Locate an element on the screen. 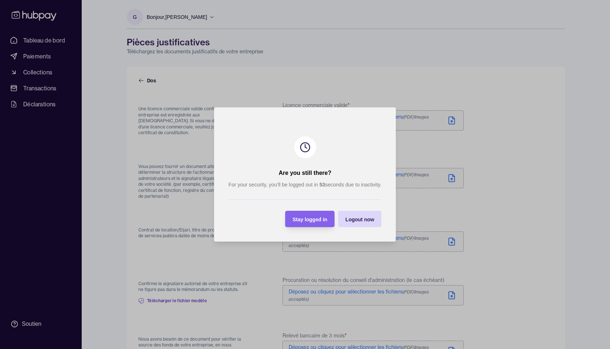 This screenshot has height=349, width=610. span: Stay logged in is located at coordinates (310, 220).